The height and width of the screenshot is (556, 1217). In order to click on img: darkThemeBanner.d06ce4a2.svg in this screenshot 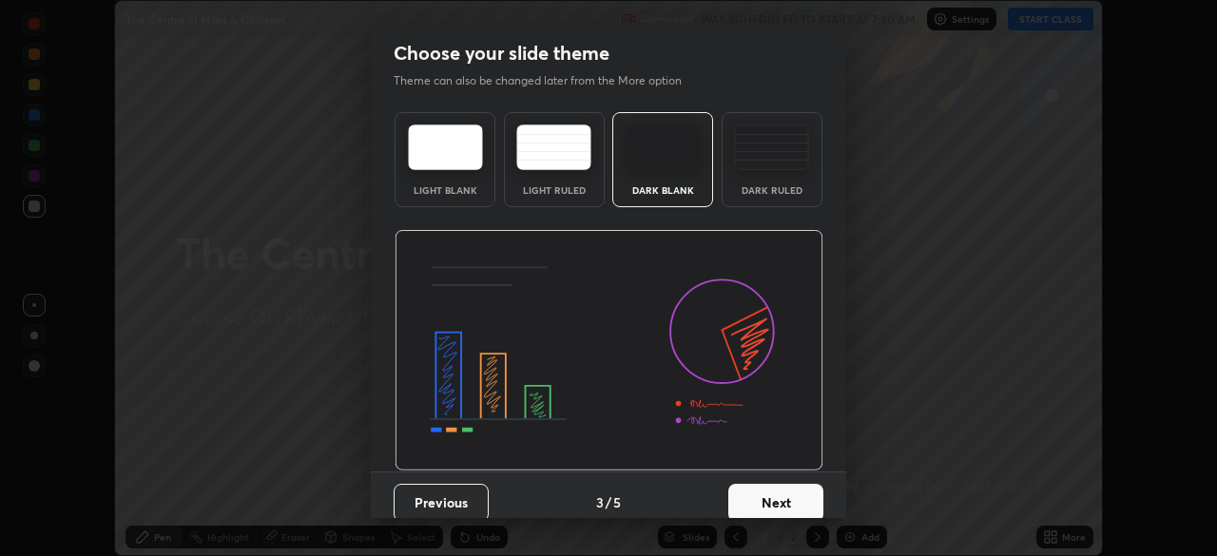, I will do `click(609, 351)`.